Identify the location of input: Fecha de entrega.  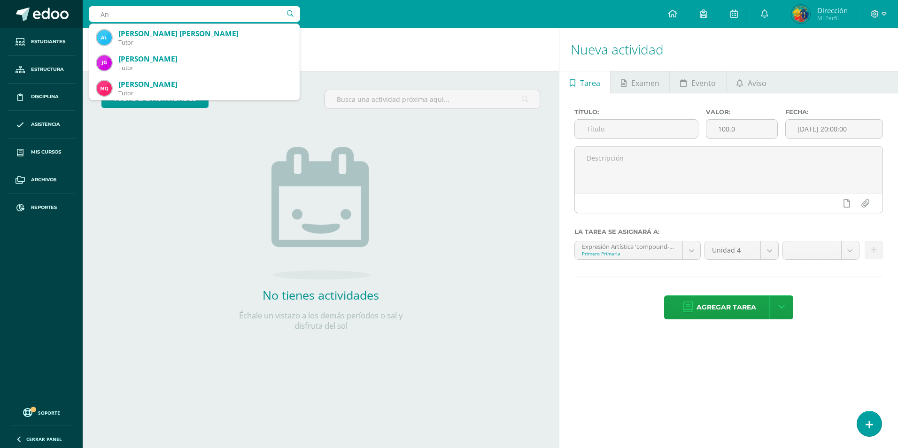
(834, 129).